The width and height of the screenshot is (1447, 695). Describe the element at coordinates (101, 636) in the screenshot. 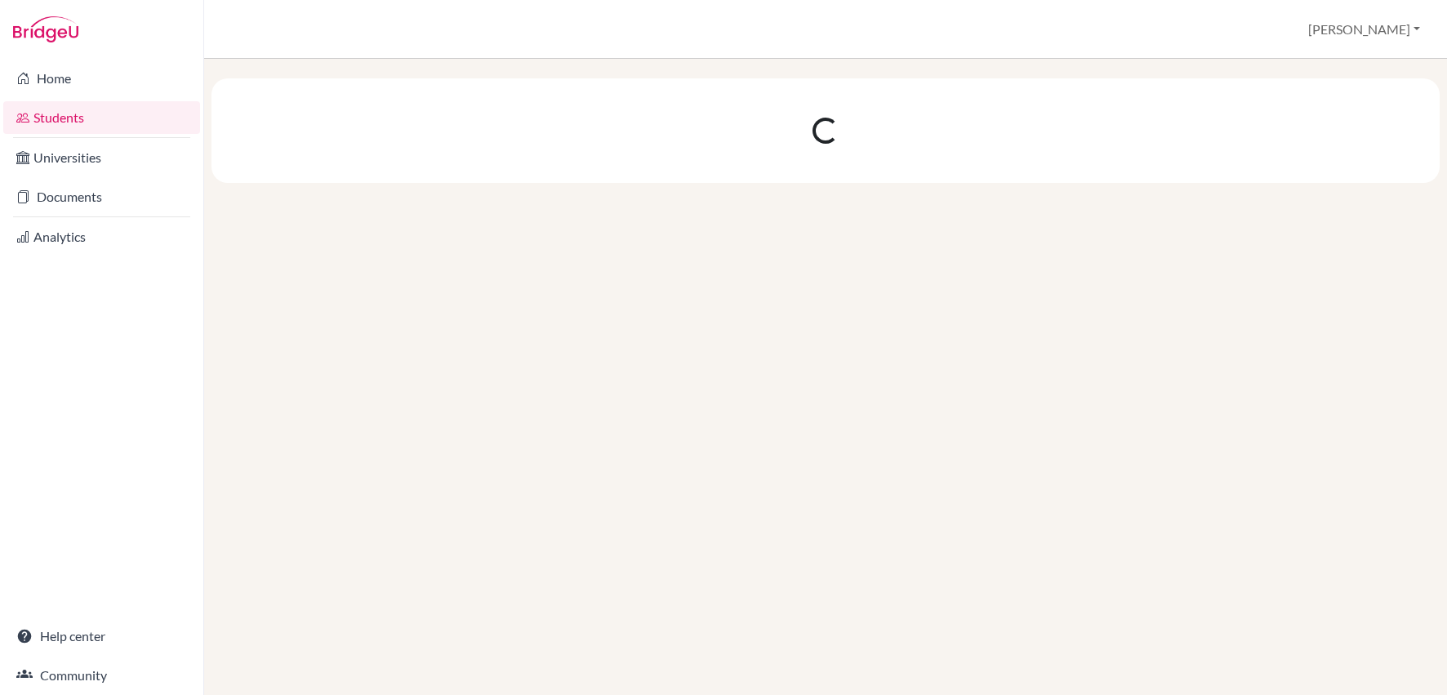

I see `a: Help center` at that location.